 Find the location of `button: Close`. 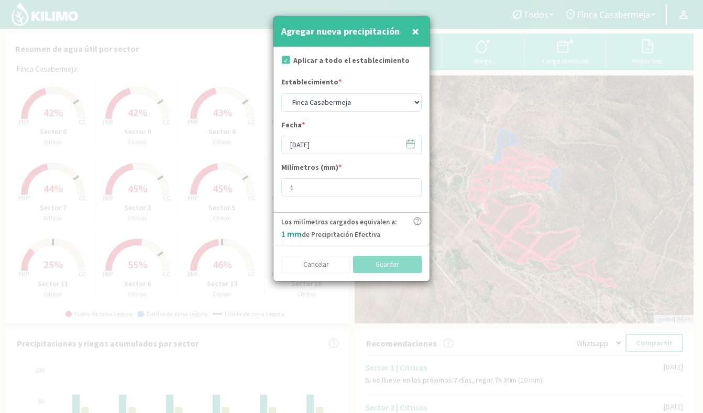

button: Close is located at coordinates (415, 31).